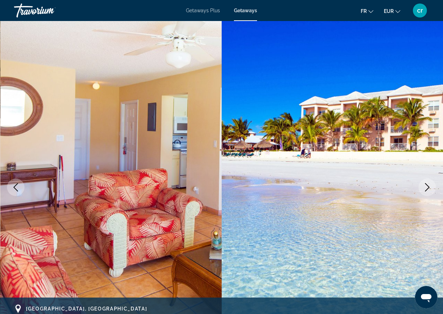  What do you see at coordinates (246, 11) in the screenshot?
I see `span: Getaways` at bounding box center [246, 11].